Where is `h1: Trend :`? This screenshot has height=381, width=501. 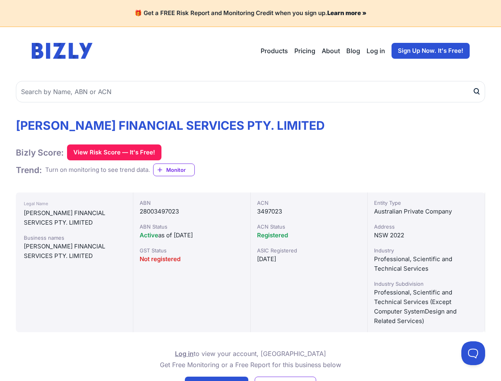 h1: Trend : is located at coordinates (29, 170).